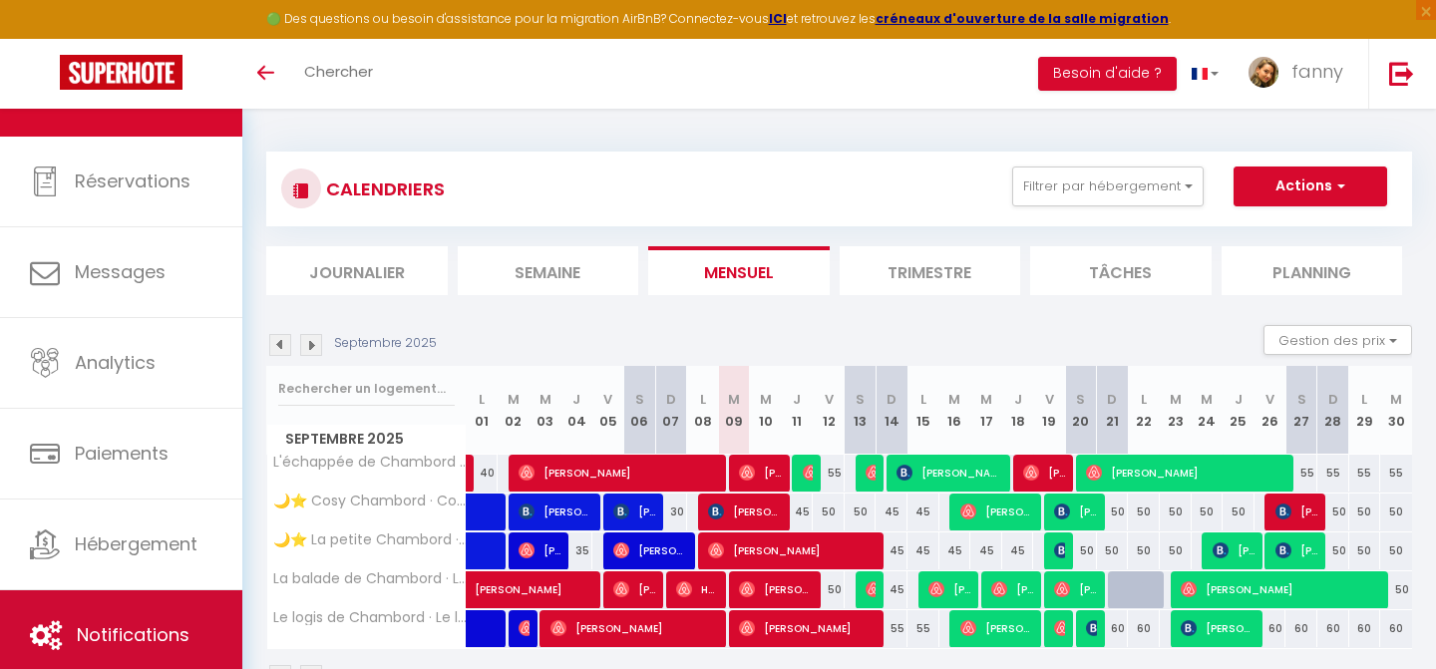 This screenshot has height=669, width=1436. I want to click on th: 09, so click(734, 410).